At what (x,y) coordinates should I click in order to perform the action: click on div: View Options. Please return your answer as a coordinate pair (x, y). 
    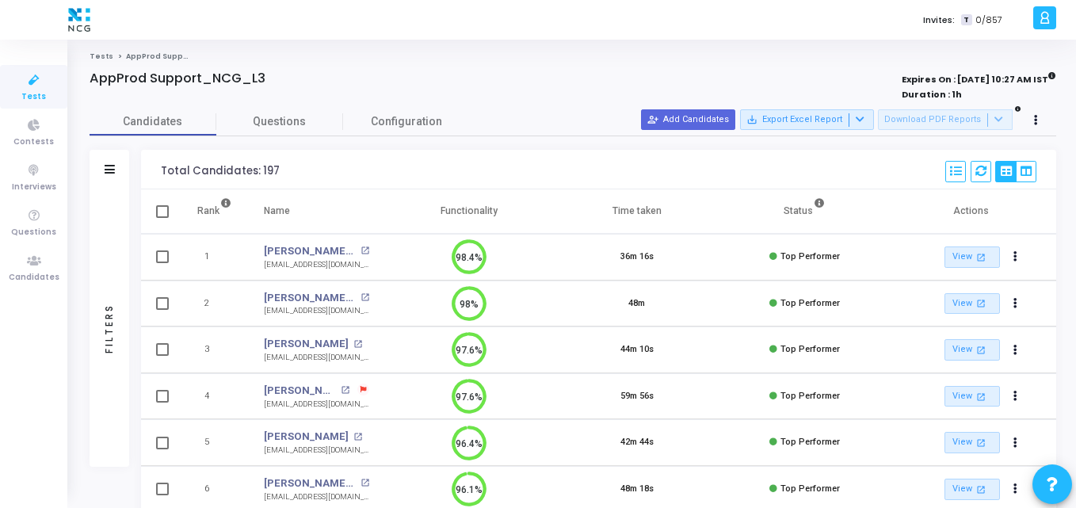
    Looking at the image, I should click on (1016, 171).